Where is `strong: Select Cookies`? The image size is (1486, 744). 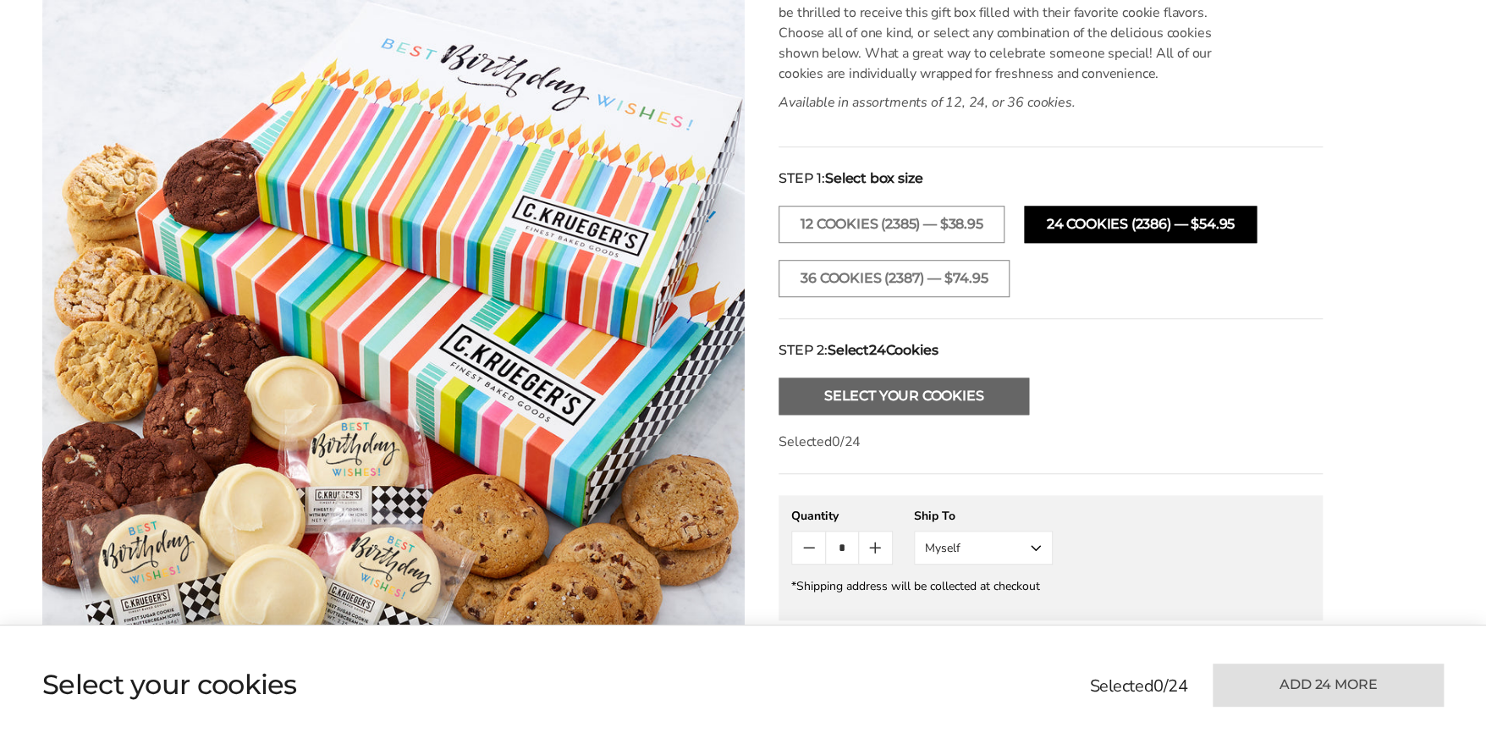 strong: Select Cookies is located at coordinates (883, 350).